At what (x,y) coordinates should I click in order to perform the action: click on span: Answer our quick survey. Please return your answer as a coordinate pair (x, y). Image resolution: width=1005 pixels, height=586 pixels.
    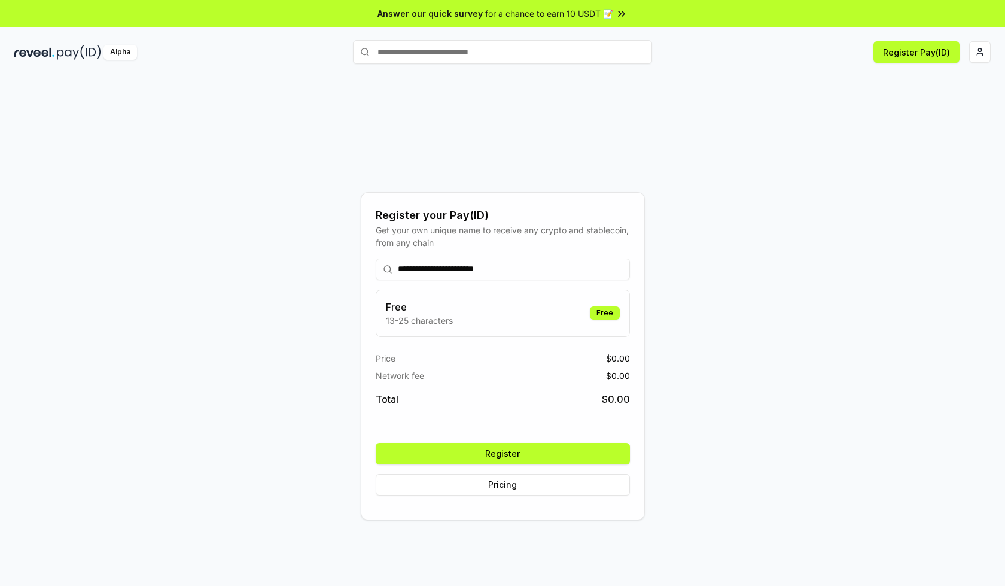
    Looking at the image, I should click on (430, 13).